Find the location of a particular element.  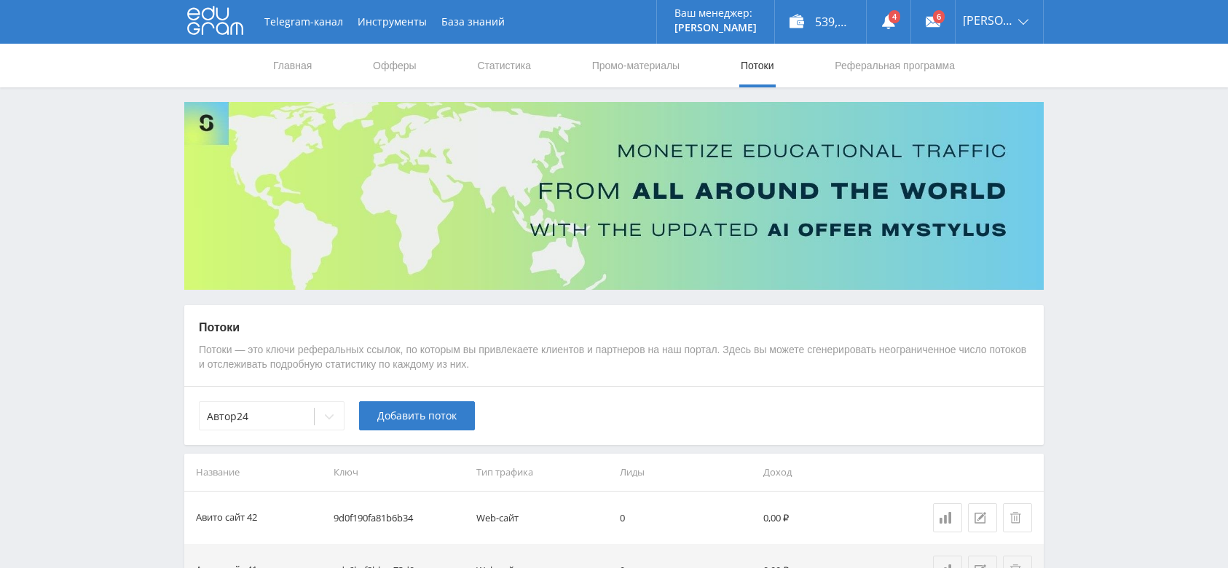

p: Ваш менеджер: is located at coordinates (715, 13).